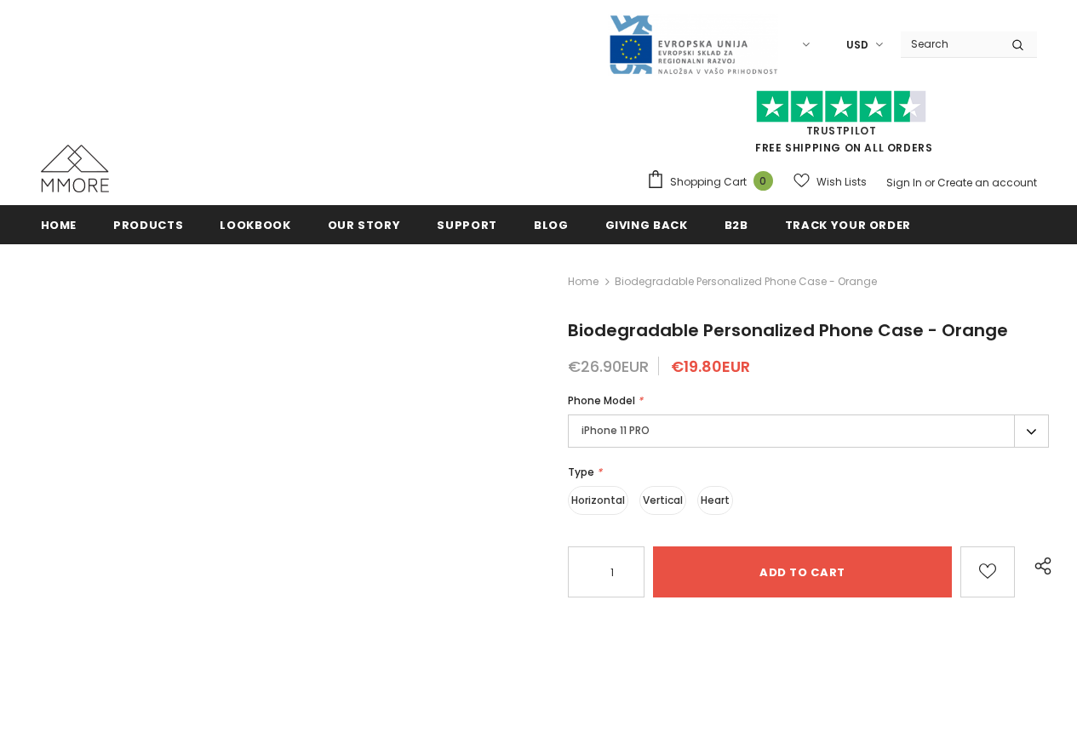  I want to click on label: iPhone 11 PRO, so click(808, 431).